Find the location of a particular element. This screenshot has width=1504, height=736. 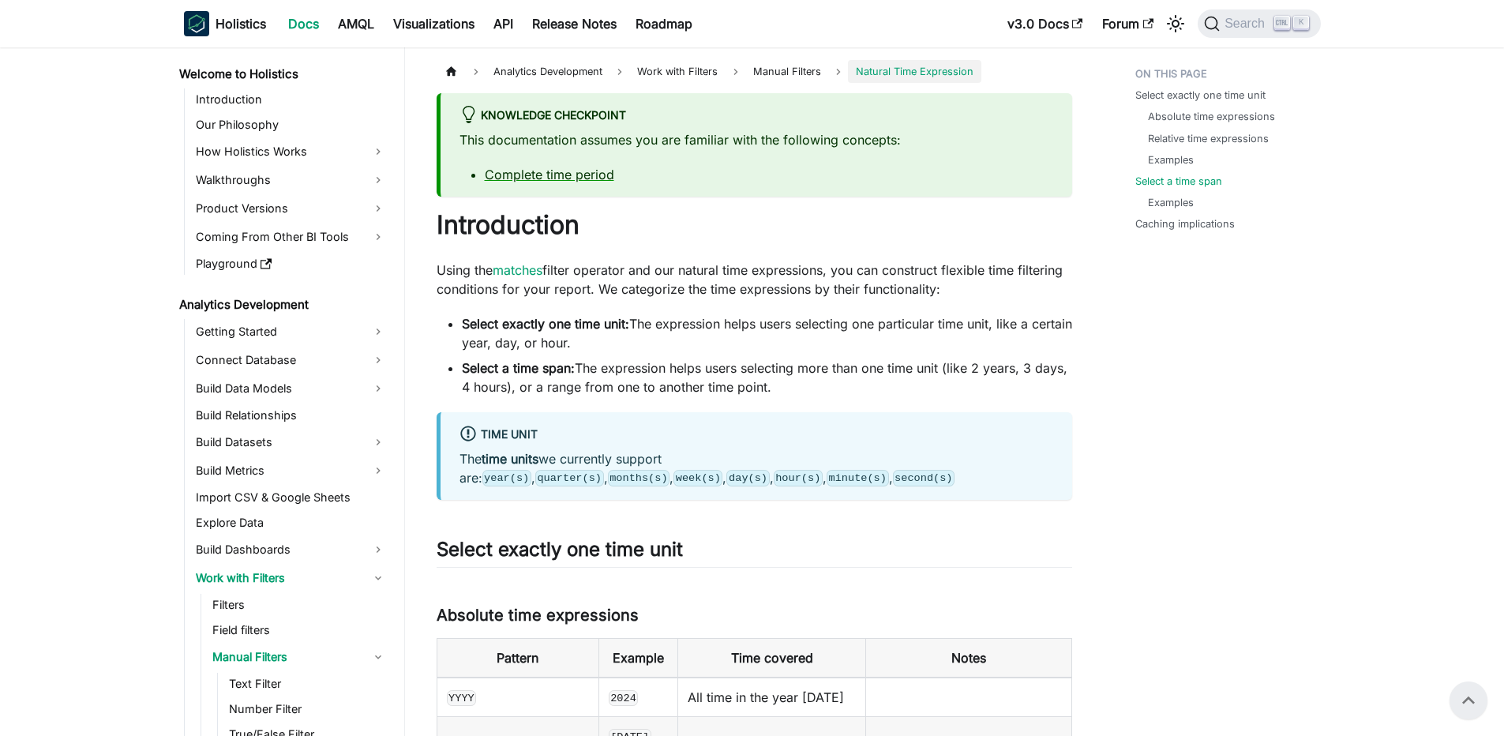

code: quarter(s) is located at coordinates (569, 478).